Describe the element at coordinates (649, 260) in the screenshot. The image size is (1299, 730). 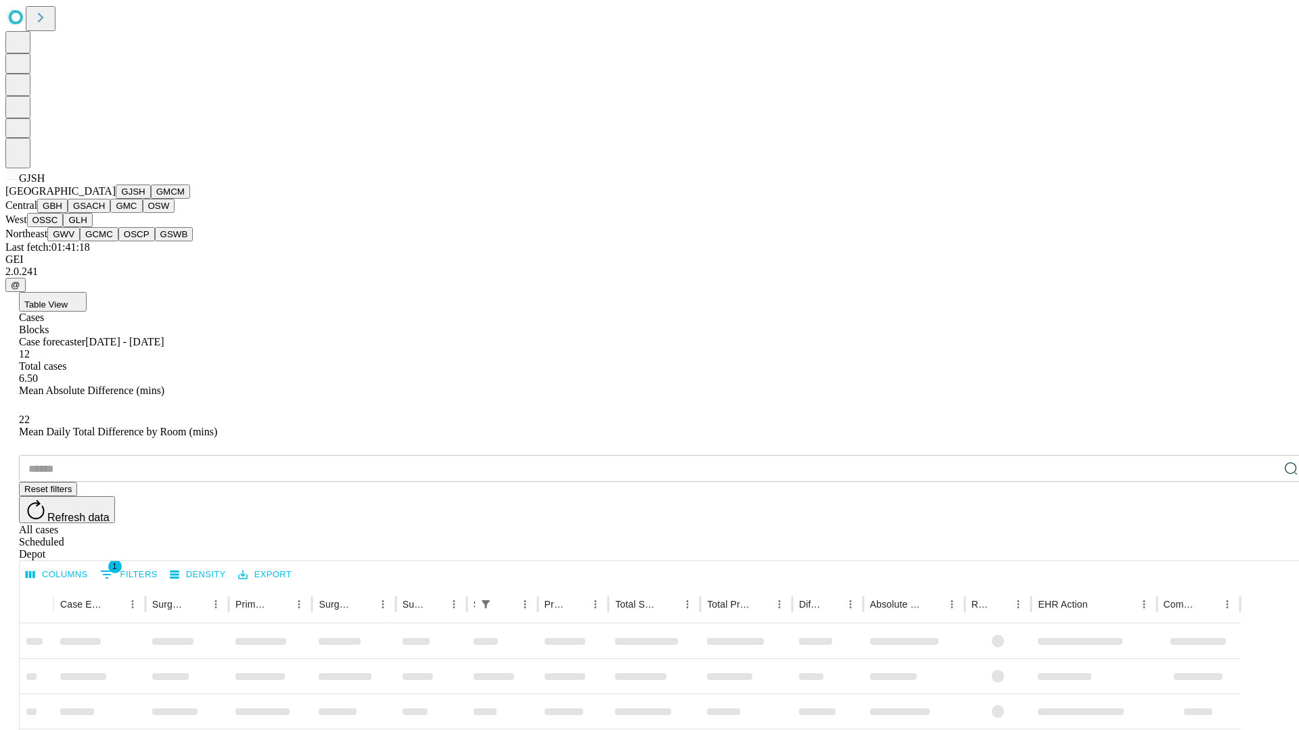
I see `div: GEI` at that location.